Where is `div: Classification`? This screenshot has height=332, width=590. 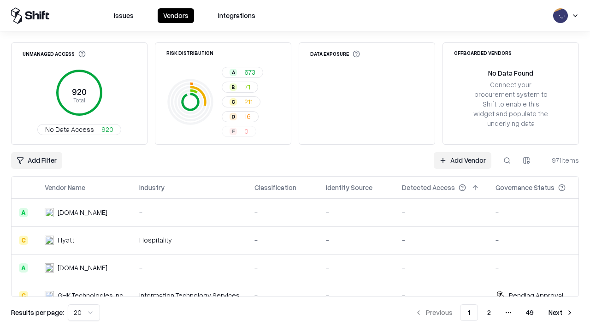 div: Classification is located at coordinates (275, 187).